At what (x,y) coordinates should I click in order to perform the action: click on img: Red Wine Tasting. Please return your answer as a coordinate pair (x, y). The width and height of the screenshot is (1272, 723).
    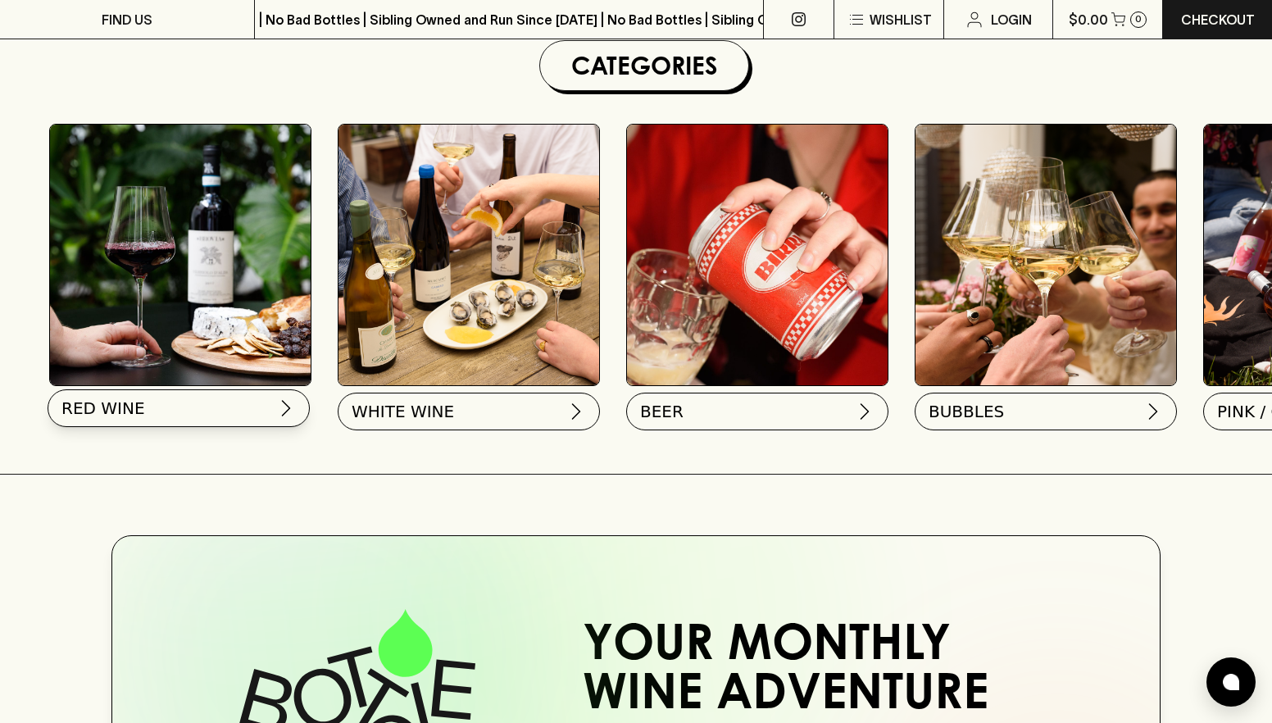
    Looking at the image, I should click on (180, 255).